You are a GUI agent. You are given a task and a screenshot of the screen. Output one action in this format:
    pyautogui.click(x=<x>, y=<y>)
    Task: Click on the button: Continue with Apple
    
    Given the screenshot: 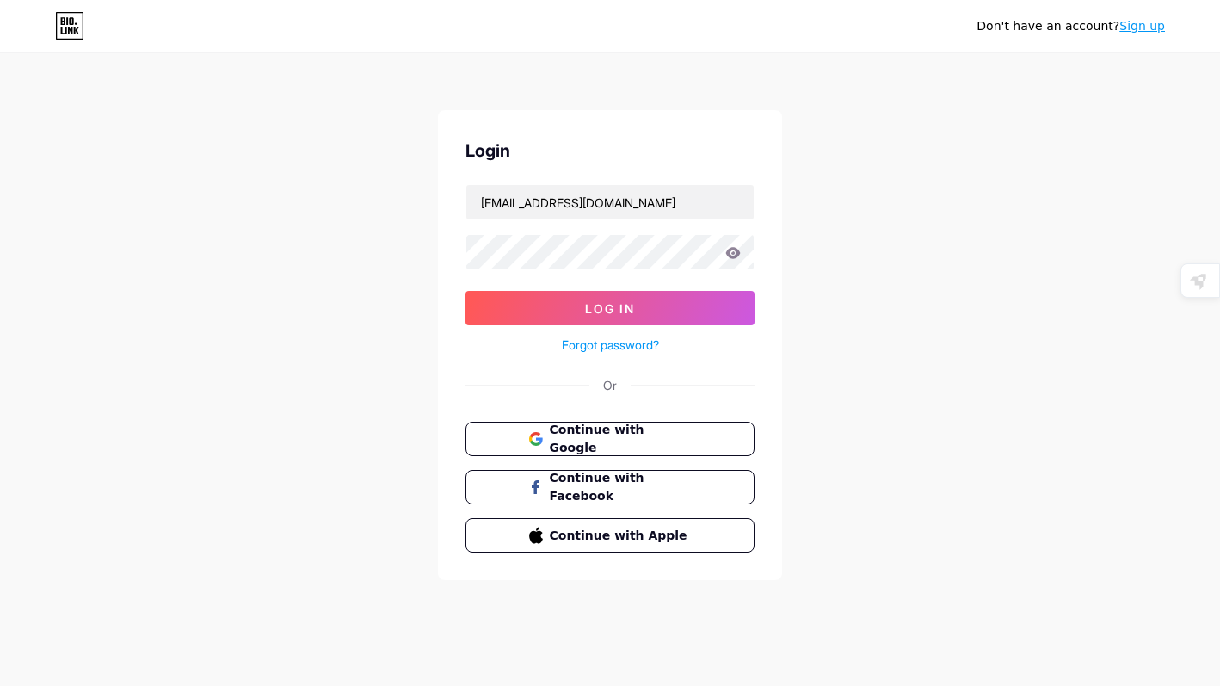 What is the action you would take?
    pyautogui.click(x=610, y=535)
    